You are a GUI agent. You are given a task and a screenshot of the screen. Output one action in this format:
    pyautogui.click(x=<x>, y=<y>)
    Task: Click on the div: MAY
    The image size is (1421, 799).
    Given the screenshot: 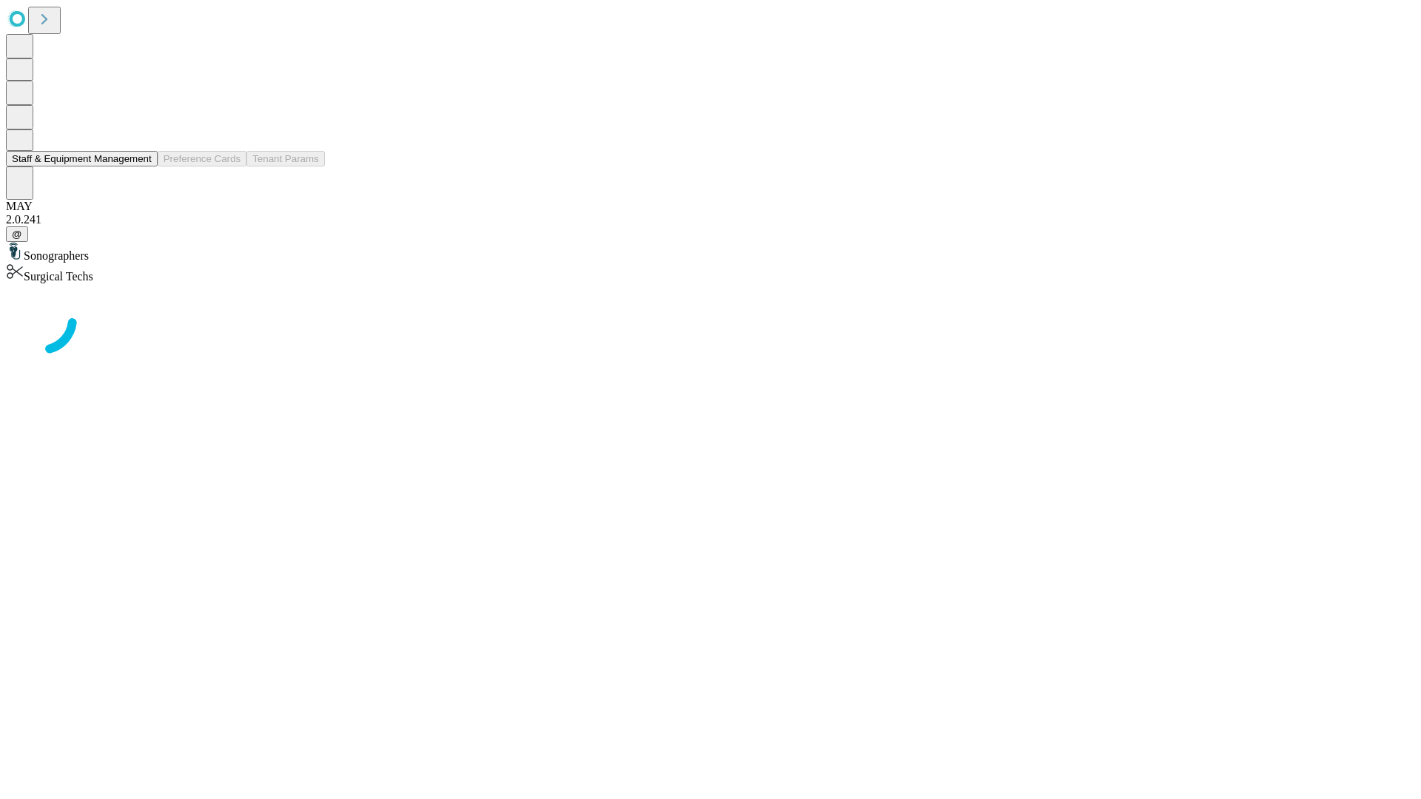 What is the action you would take?
    pyautogui.click(x=710, y=206)
    